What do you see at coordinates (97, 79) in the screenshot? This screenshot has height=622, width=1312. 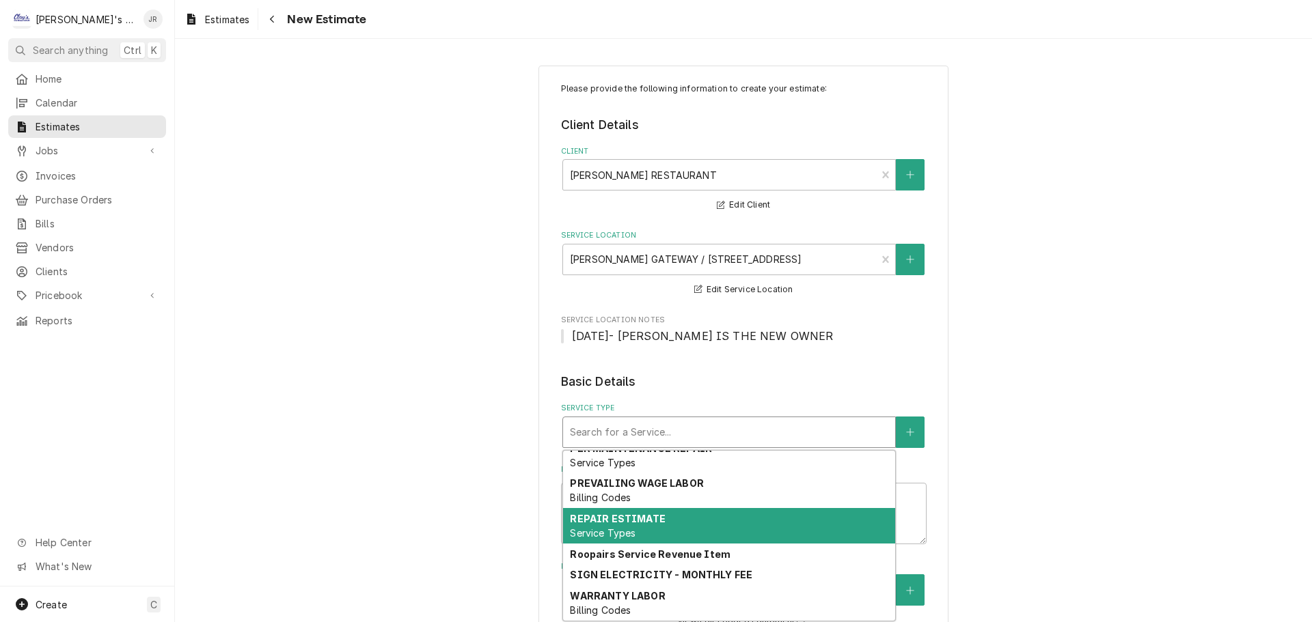 I see `span: Home` at bounding box center [97, 79].